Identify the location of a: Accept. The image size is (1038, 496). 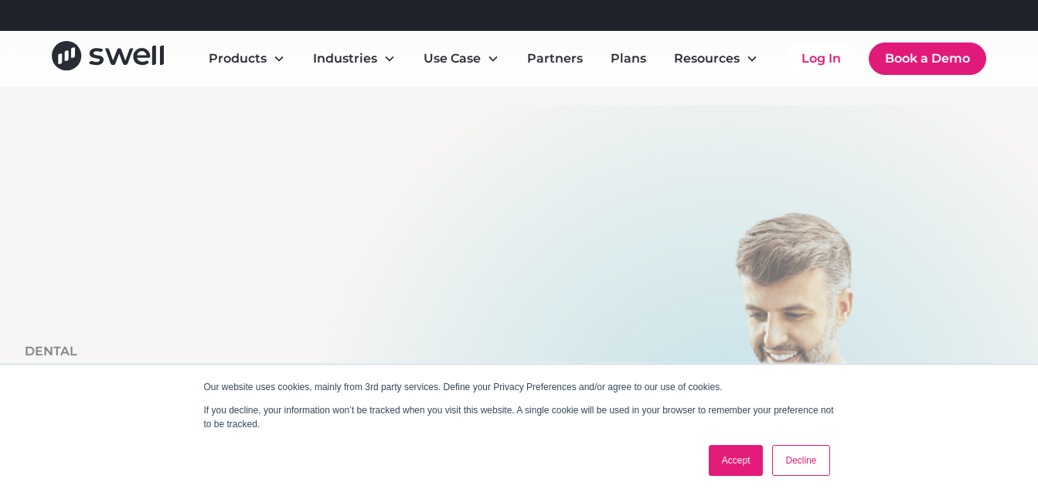
(736, 461).